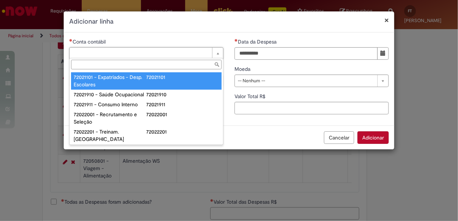 The height and width of the screenshot is (221, 458). What do you see at coordinates (183, 77) in the screenshot?
I see `div: 72021101` at bounding box center [183, 77].